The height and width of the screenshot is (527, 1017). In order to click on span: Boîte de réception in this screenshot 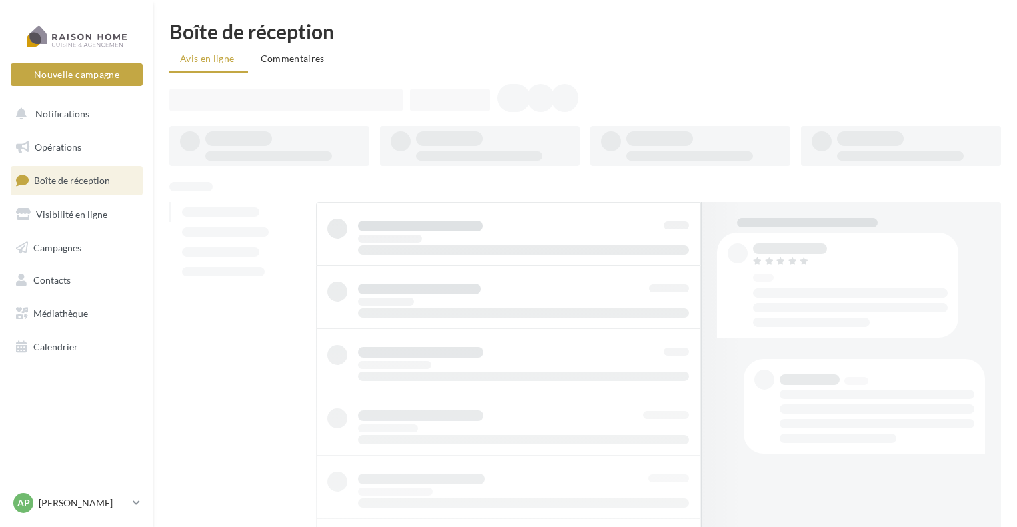, I will do `click(72, 180)`.